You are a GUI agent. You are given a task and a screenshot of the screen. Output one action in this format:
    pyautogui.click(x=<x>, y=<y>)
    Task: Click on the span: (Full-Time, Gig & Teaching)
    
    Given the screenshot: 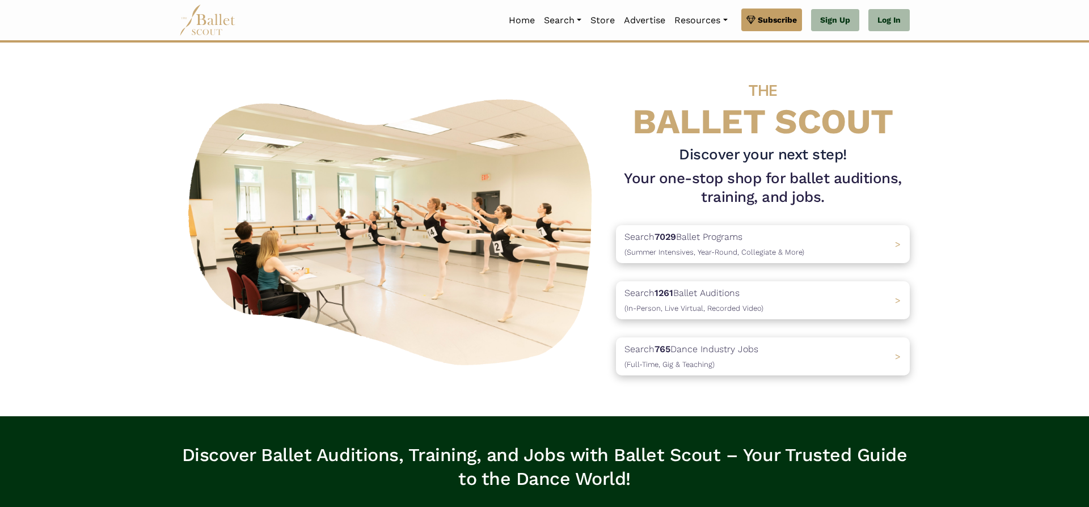 What is the action you would take?
    pyautogui.click(x=669, y=364)
    